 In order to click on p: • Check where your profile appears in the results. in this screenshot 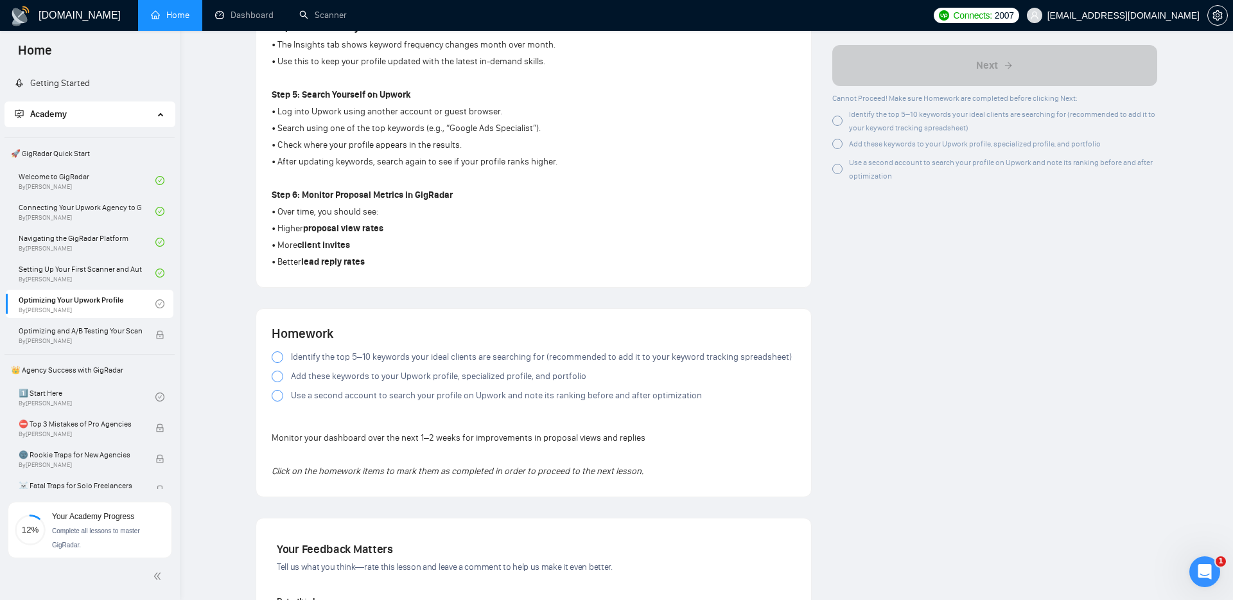, I will do `click(493, 145)`.